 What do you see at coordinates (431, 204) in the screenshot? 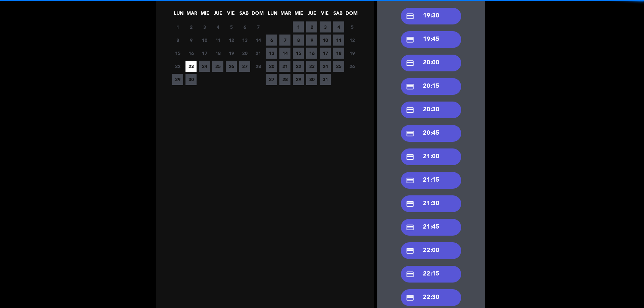
I see `div: 21:30` at bounding box center [431, 204].